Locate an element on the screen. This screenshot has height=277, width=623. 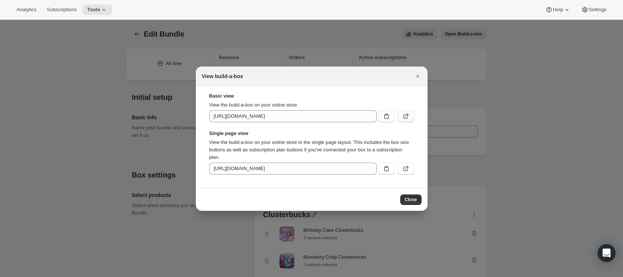
strong: Single page view is located at coordinates (312, 134).